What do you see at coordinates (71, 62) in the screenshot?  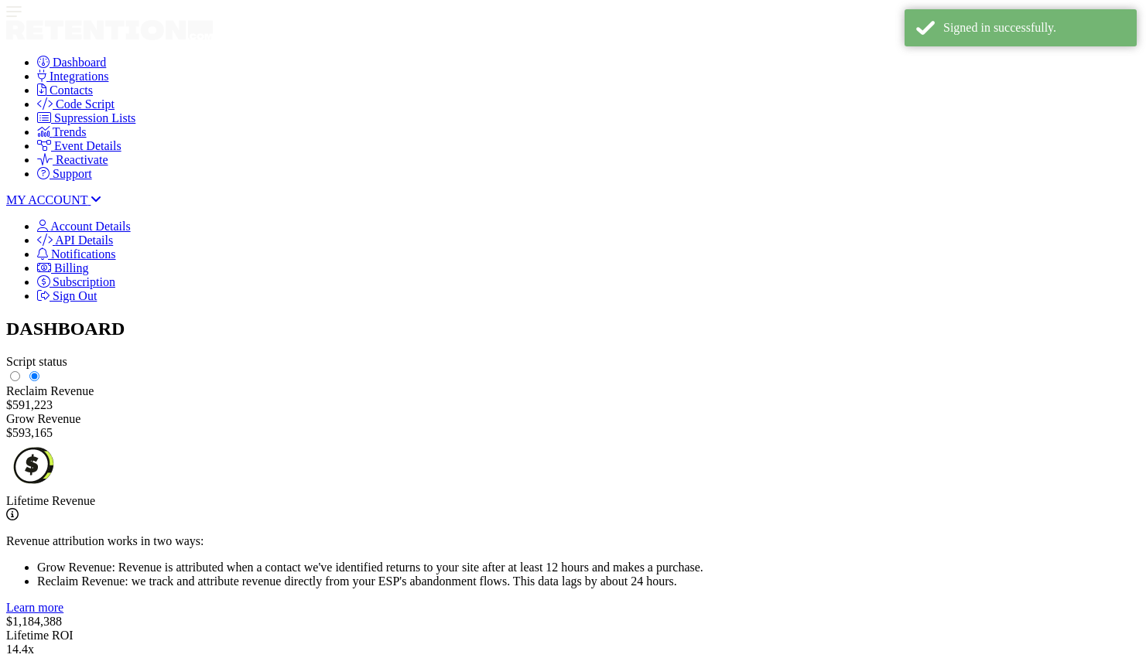 I see `a: Dashboard` at bounding box center [71, 62].